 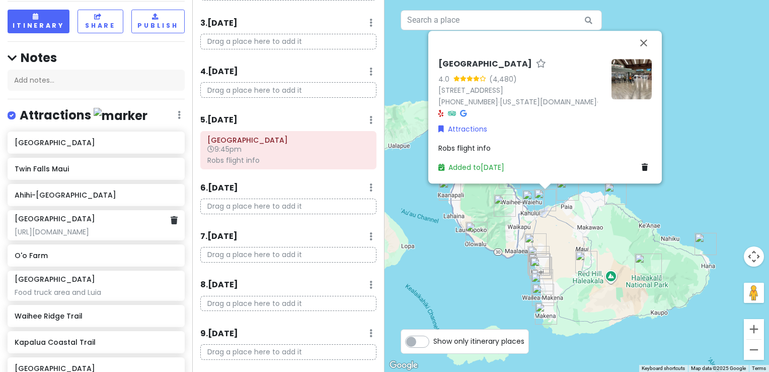 What do you see at coordinates (545, 200) in the screenshot?
I see `div: Kahului Airport` at bounding box center [545, 200].